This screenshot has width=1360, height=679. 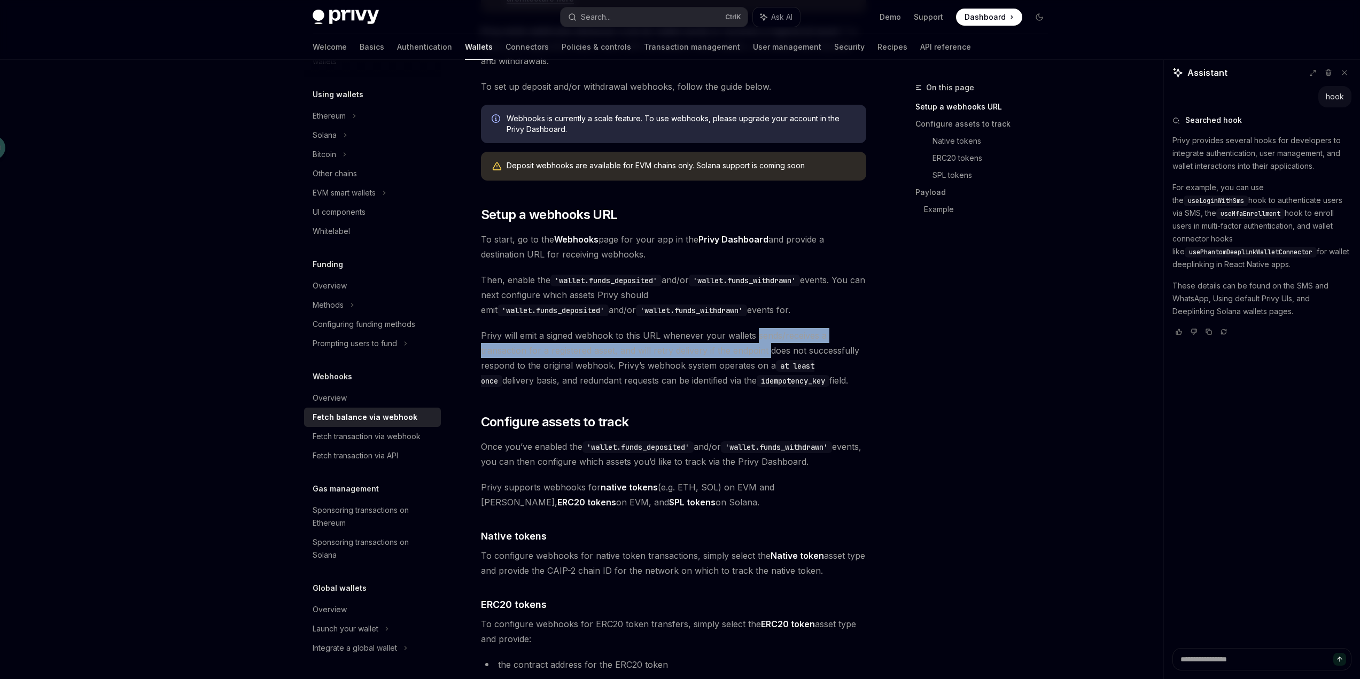 I want to click on li: the contract address for the ERC20 token, so click(x=674, y=665).